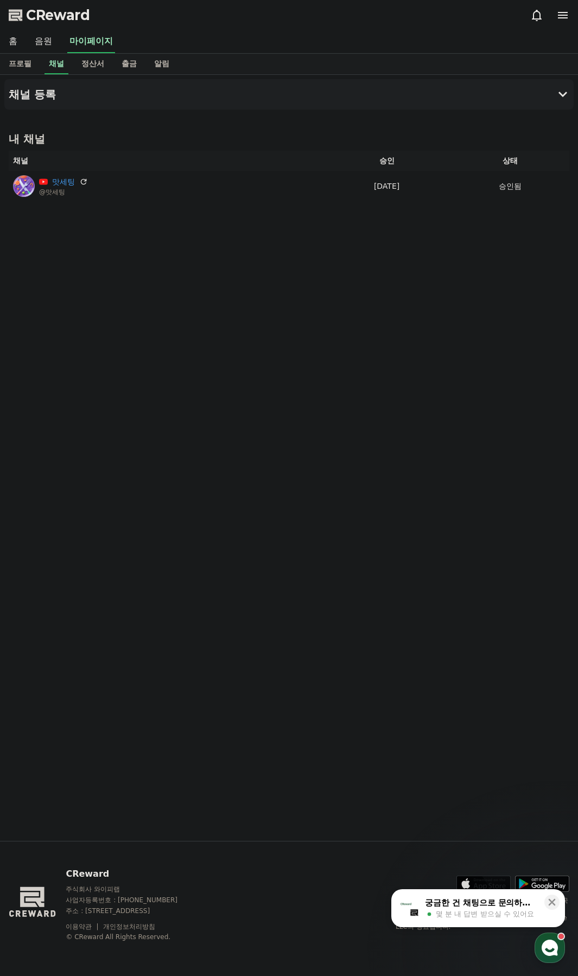 The height and width of the screenshot is (976, 578). What do you see at coordinates (32, 94) in the screenshot?
I see `h4: 채널 등록` at bounding box center [32, 94].